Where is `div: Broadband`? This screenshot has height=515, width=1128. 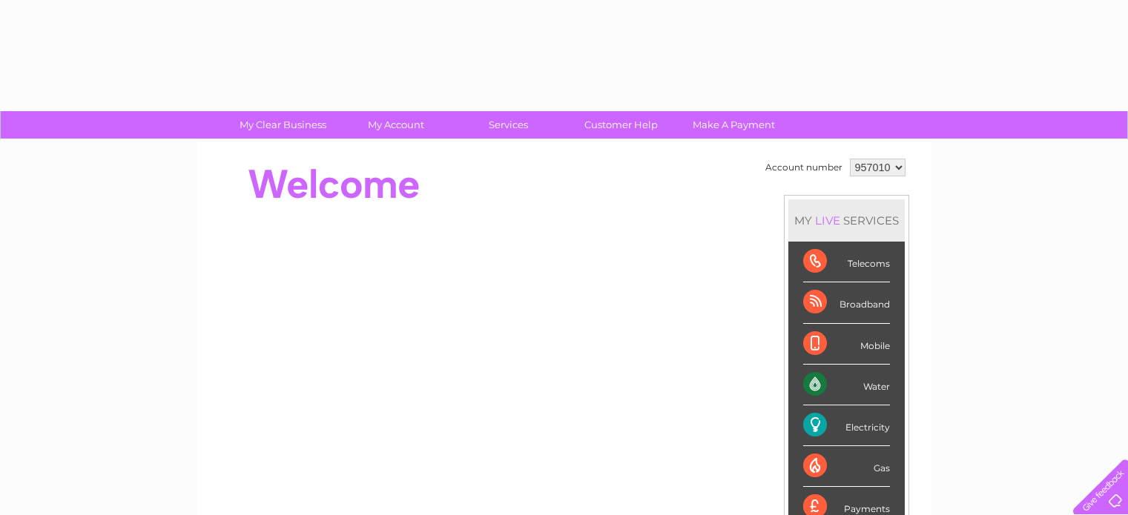 div: Broadband is located at coordinates (846, 303).